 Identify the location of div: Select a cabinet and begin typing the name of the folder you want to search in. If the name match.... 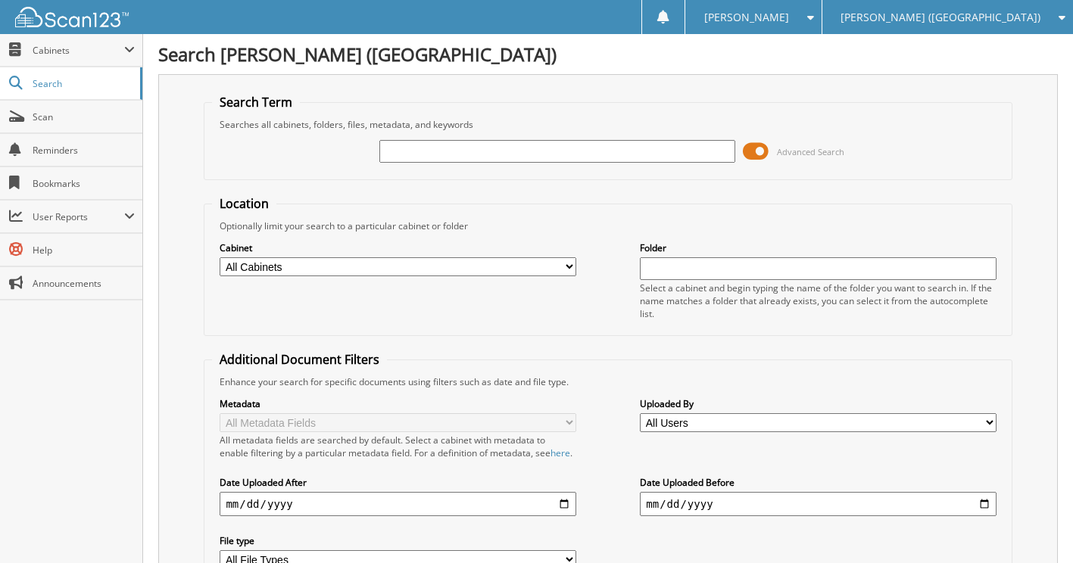
(818, 301).